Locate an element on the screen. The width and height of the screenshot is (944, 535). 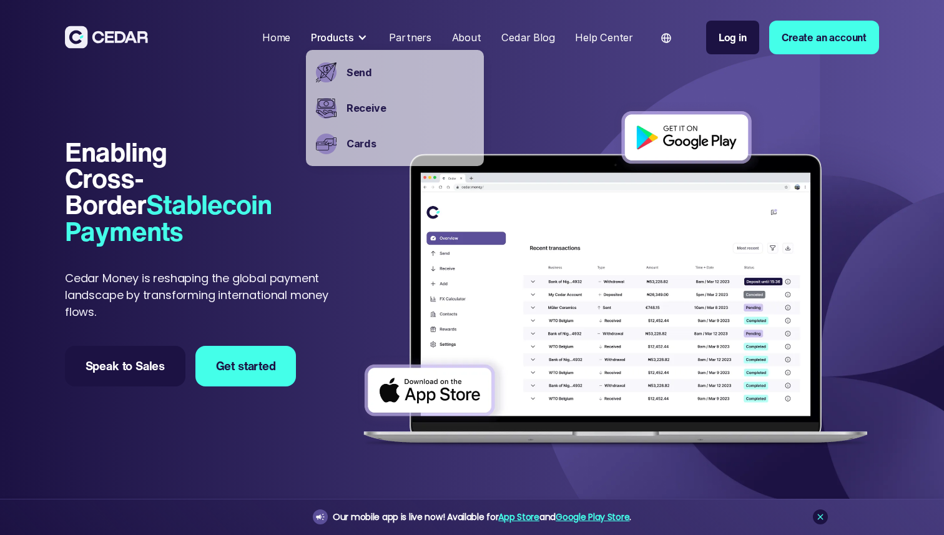
a: Get started is located at coordinates (245, 366).